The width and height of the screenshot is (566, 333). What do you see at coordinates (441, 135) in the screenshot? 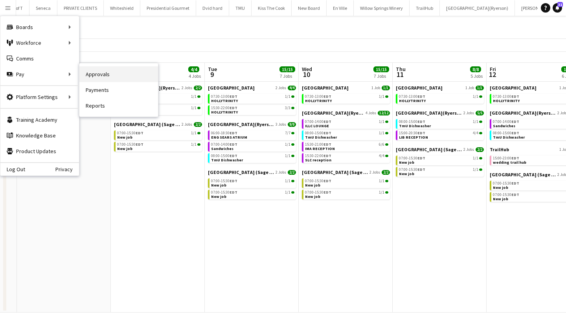
I see `a: 15:00-20:30EDT4/4LIB RECEPTION` at bounding box center [441, 135].